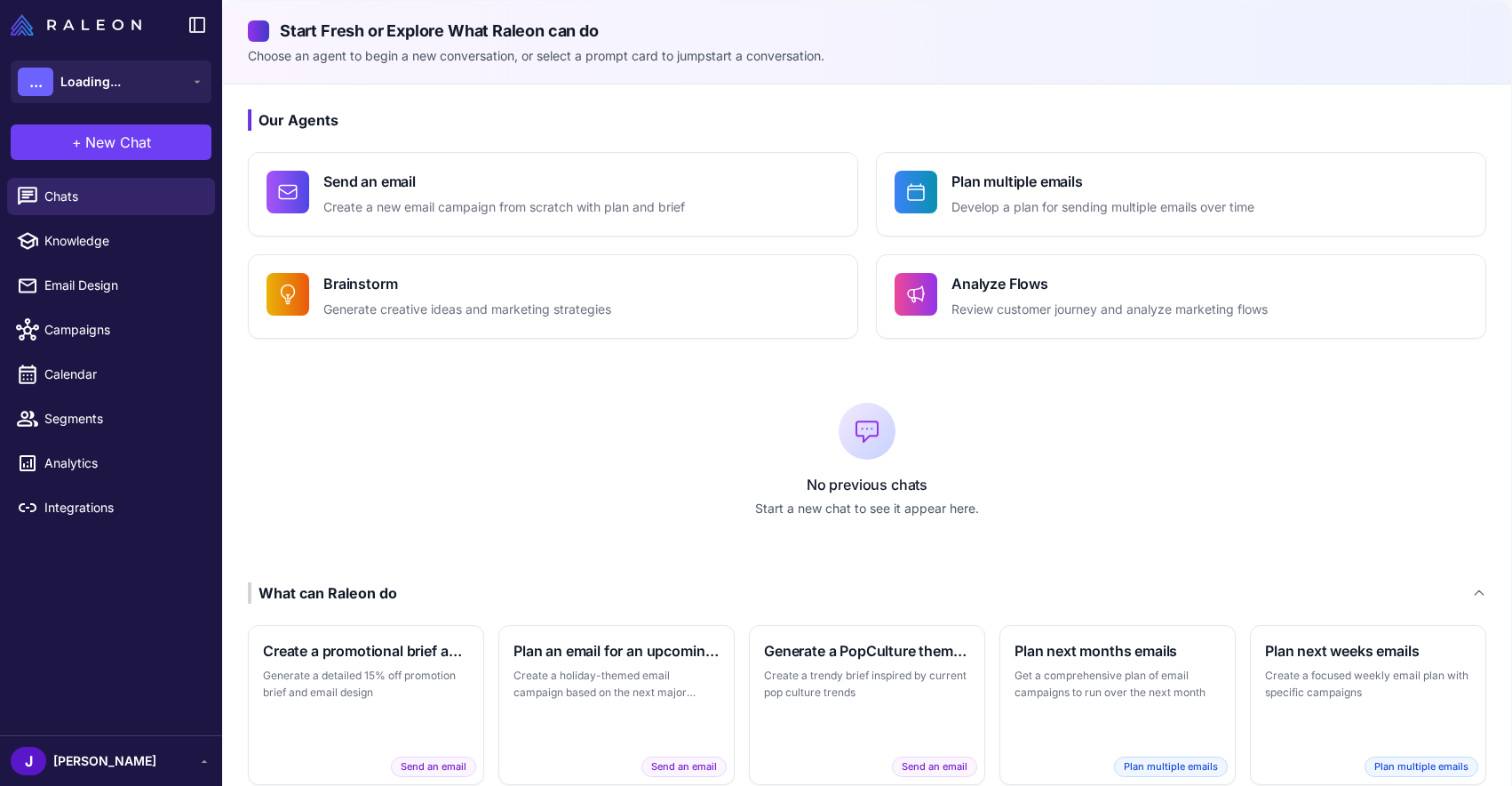 This screenshot has width=1512, height=786. Describe the element at coordinates (1368, 683) in the screenshot. I see `p: Create a focused weekly email plan with specific campaigns` at that location.